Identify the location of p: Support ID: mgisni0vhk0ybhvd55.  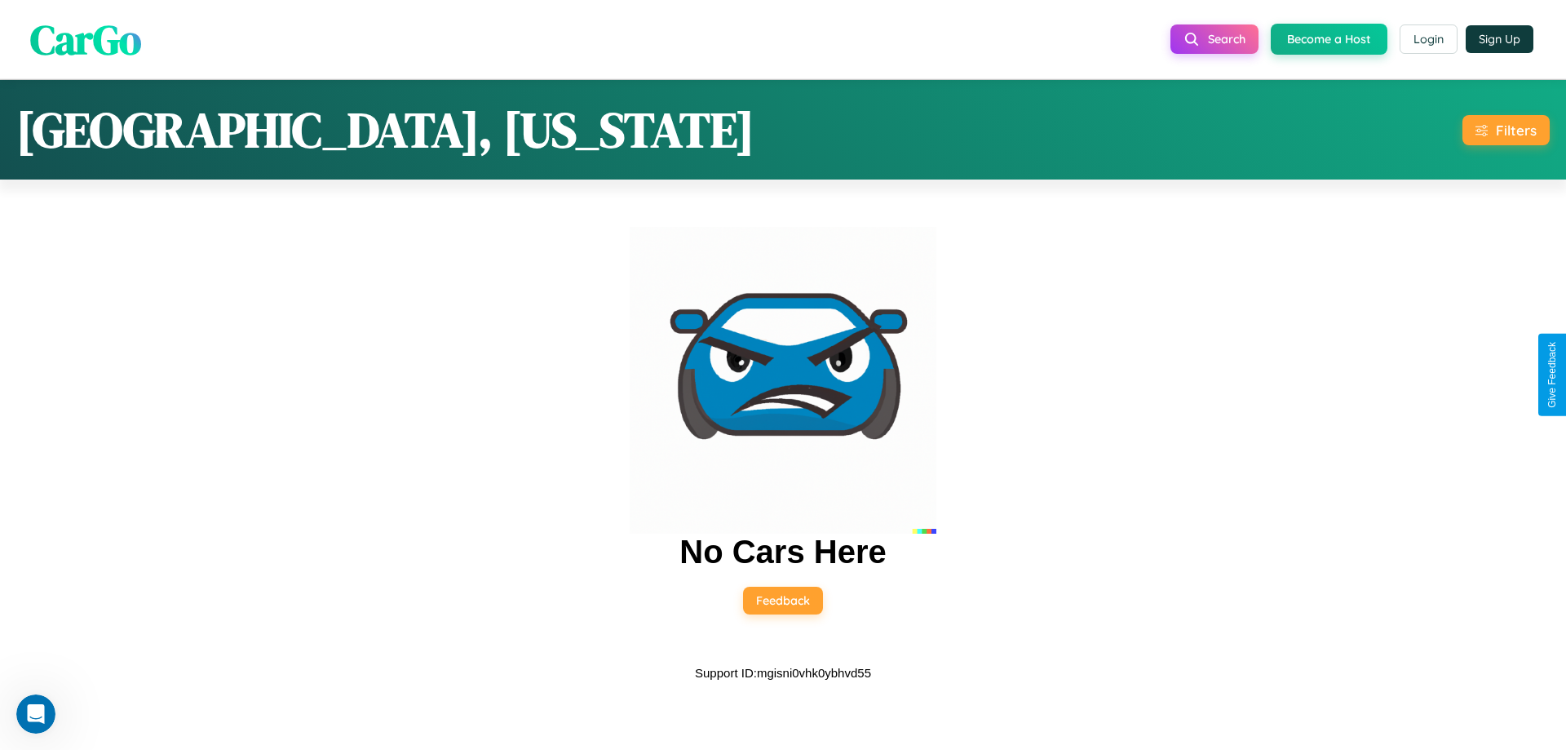
(783, 672).